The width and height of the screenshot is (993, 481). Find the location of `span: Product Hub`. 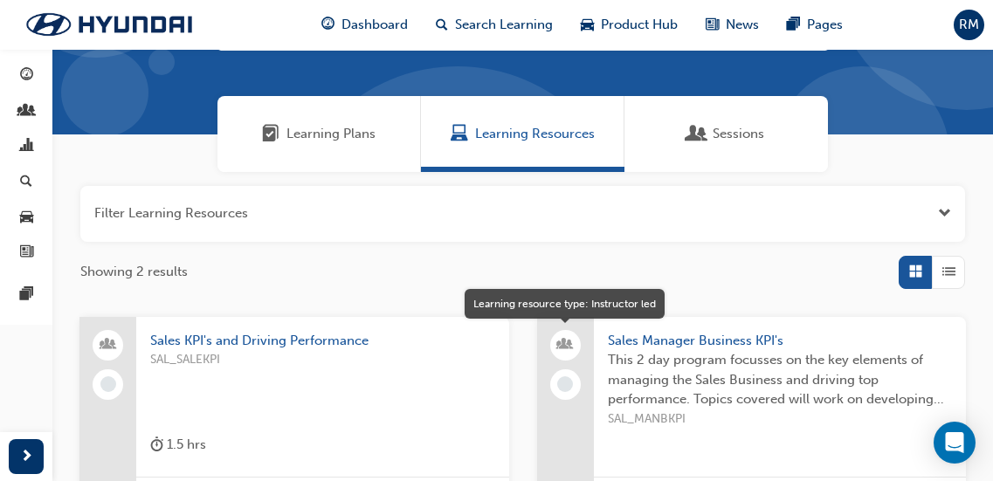

span: Product Hub is located at coordinates (639, 24).